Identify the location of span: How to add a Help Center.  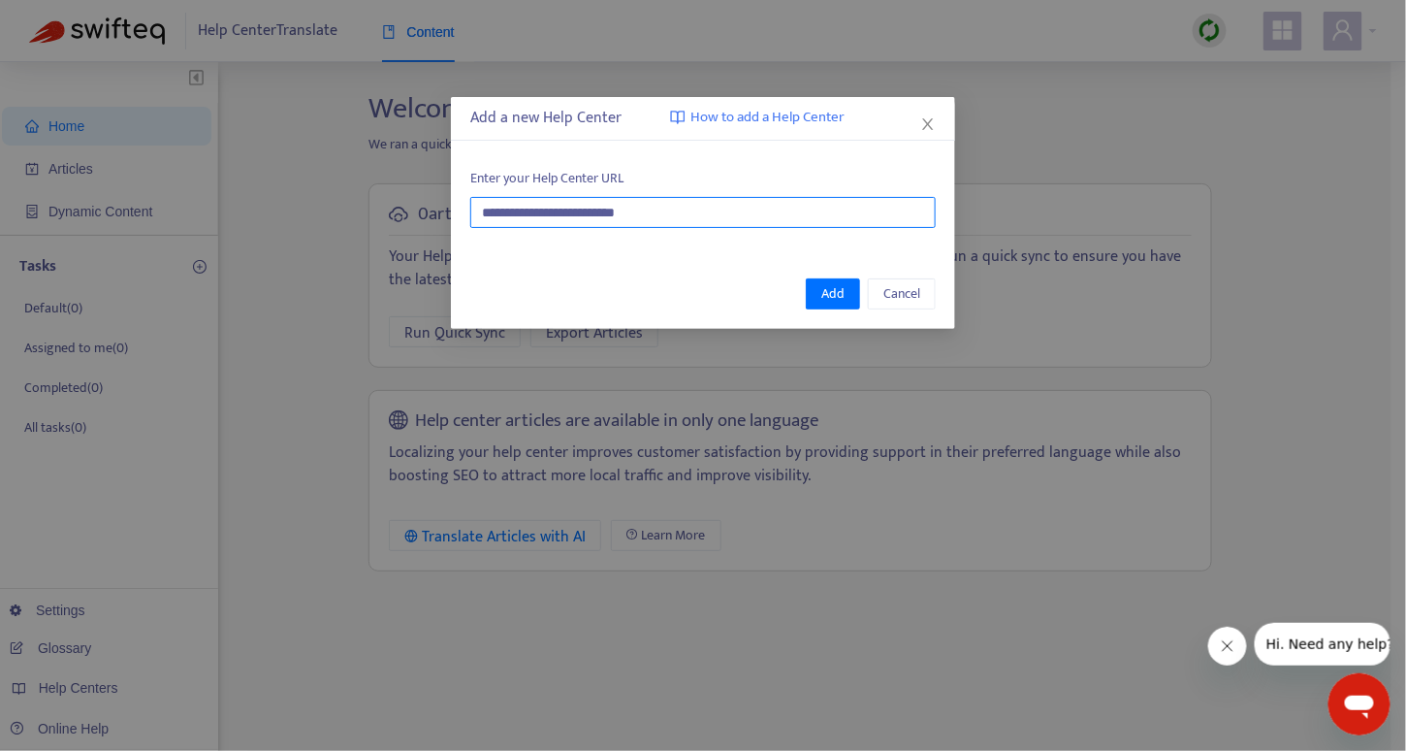
(767, 117).